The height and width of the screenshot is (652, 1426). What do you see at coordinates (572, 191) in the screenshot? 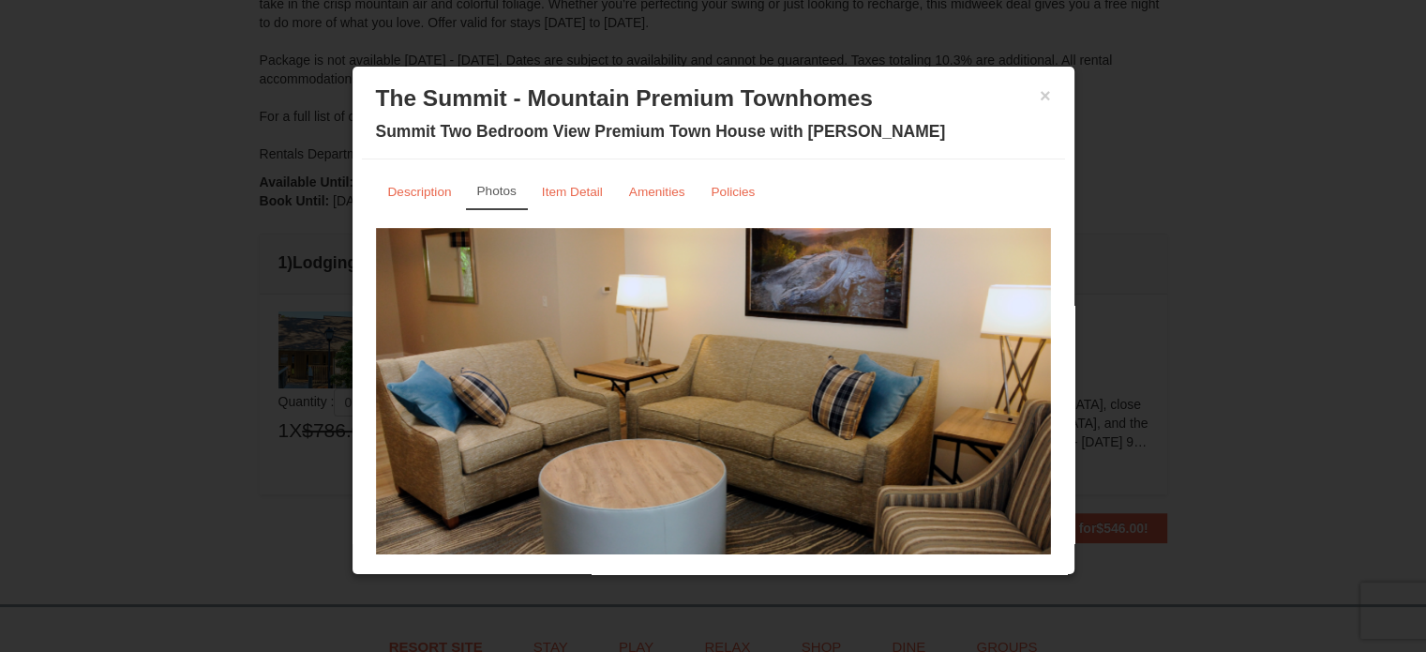
I see `a: Item Detail` at bounding box center [572, 191].